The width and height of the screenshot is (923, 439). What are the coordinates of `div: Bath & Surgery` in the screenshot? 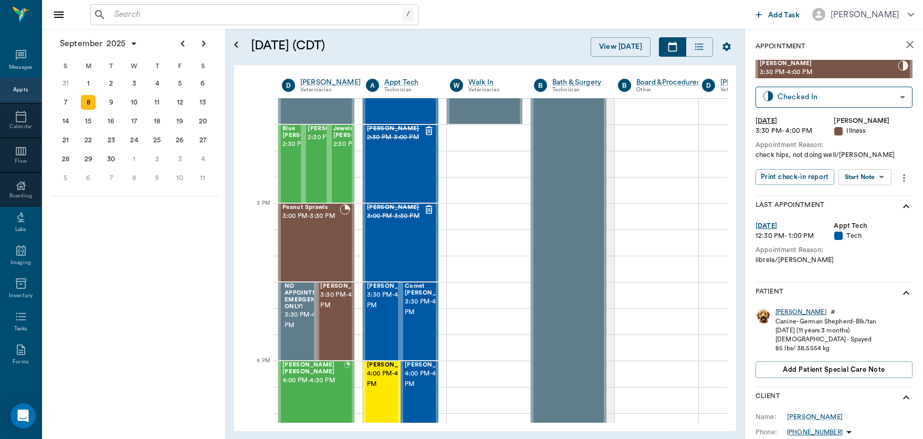 It's located at (577, 82).